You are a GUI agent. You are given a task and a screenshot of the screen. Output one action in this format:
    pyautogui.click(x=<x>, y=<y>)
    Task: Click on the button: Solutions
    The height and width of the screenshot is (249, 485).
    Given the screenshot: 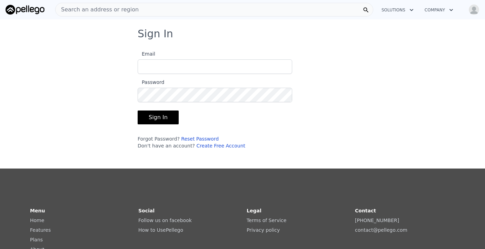 What is the action you would take?
    pyautogui.click(x=397, y=10)
    